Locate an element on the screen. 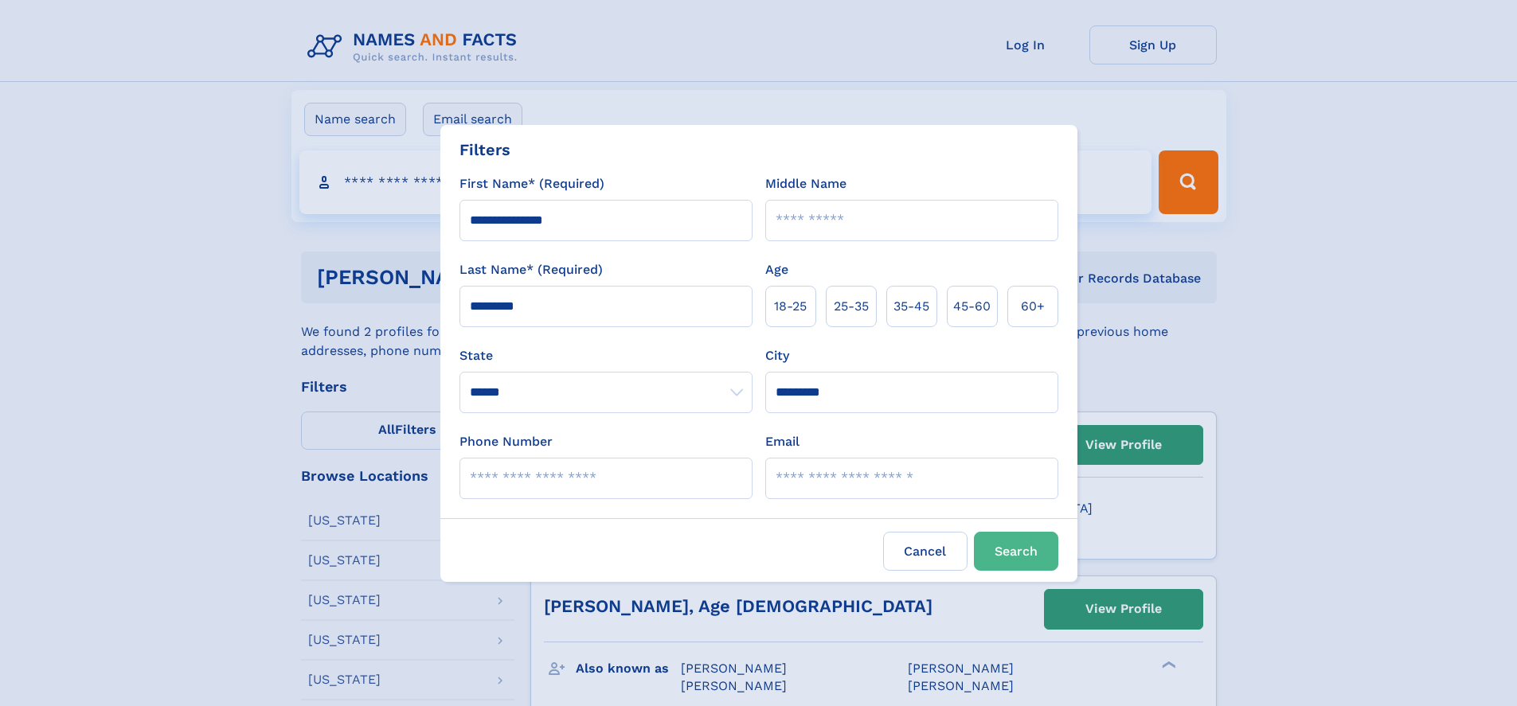 Image resolution: width=1517 pixels, height=706 pixels. label: Age is located at coordinates (776, 270).